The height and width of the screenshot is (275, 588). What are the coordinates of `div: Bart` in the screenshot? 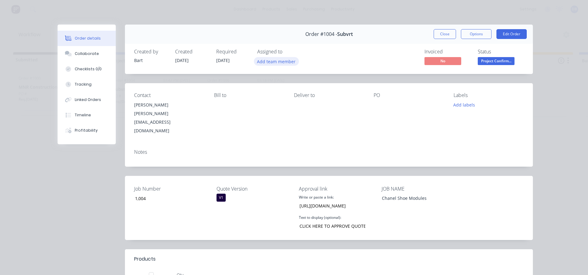 It's located at (151, 60).